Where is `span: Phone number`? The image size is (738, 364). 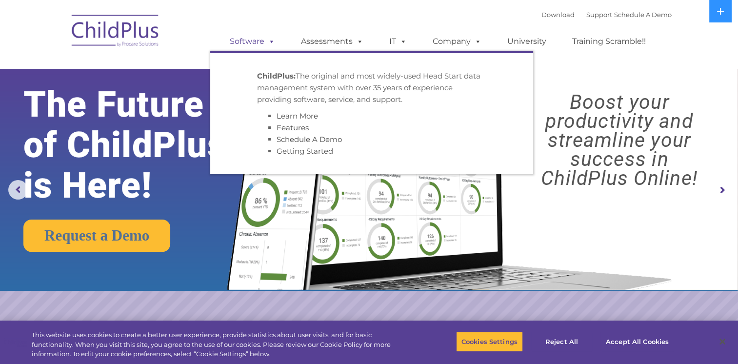 span: Phone number is located at coordinates (156, 108).